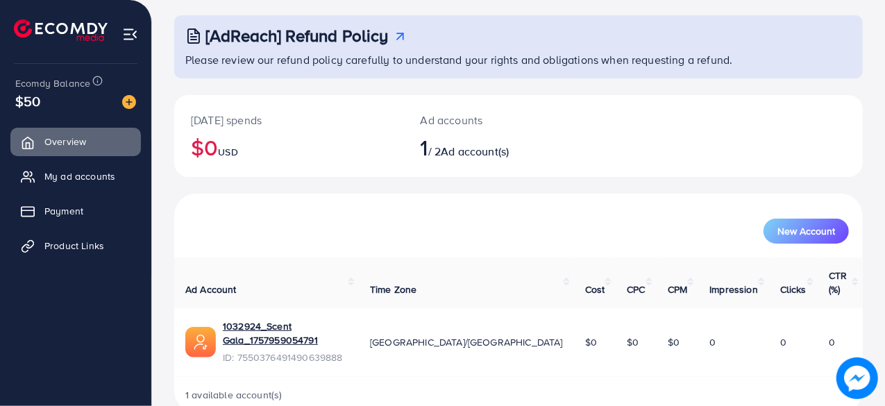 Image resolution: width=885 pixels, height=406 pixels. What do you see at coordinates (211, 289) in the screenshot?
I see `span: Ad Account` at bounding box center [211, 289].